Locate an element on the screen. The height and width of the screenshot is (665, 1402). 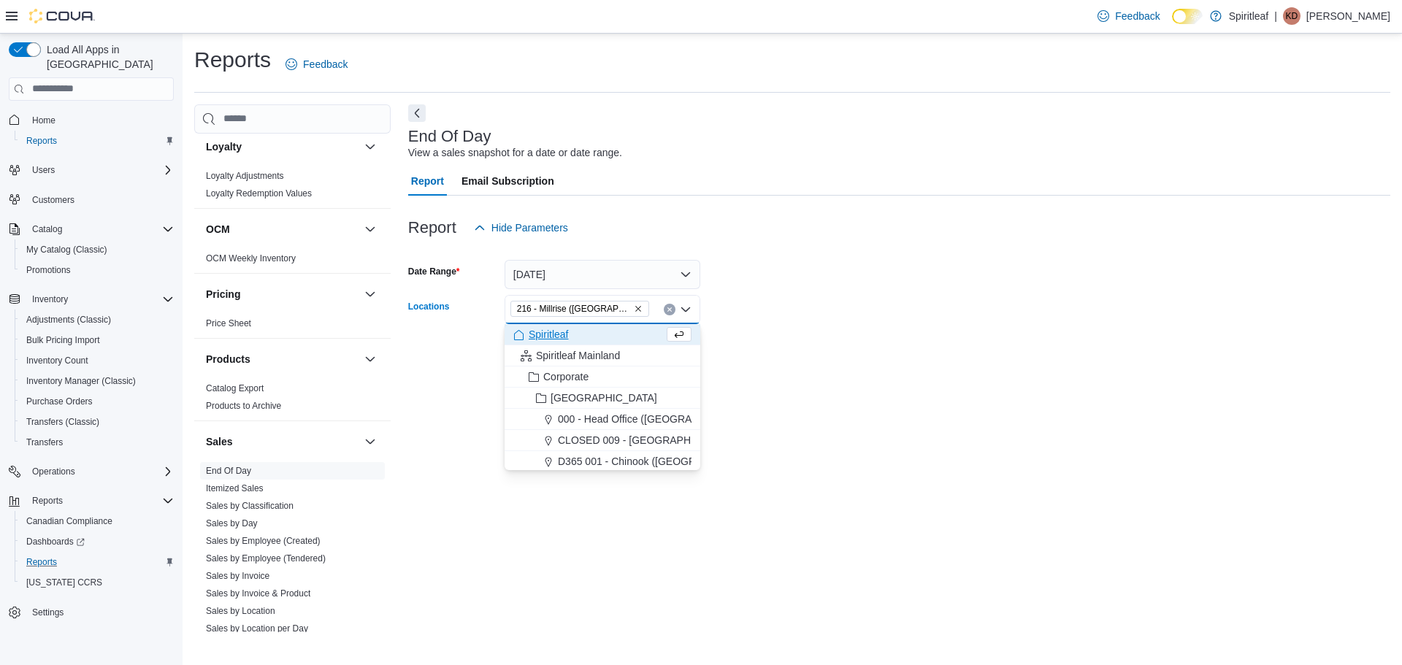
span: Feedback is located at coordinates (325, 64).